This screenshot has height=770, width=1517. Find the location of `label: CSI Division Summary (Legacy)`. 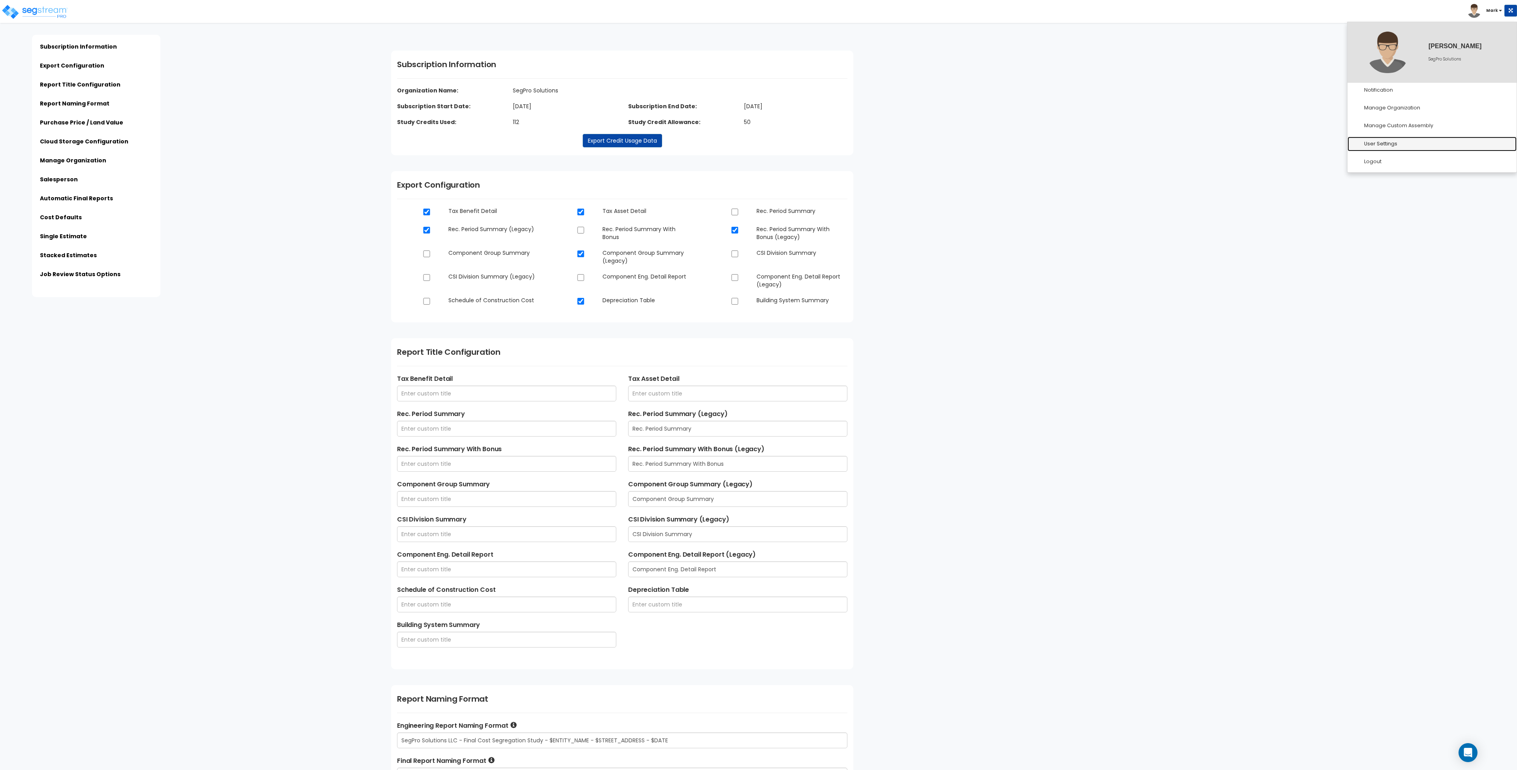

label: CSI Division Summary (Legacy) is located at coordinates (737, 519).